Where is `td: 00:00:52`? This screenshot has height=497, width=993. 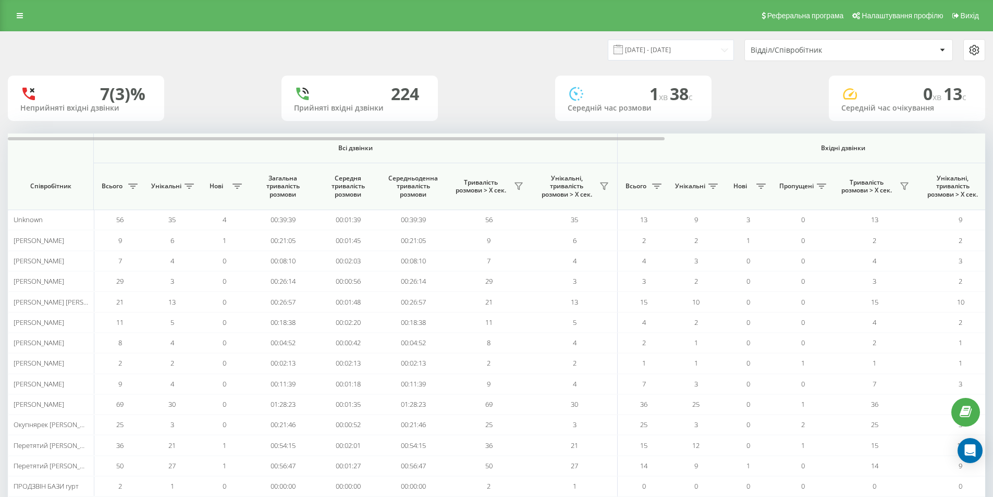 td: 00:00:52 is located at coordinates (348, 424).